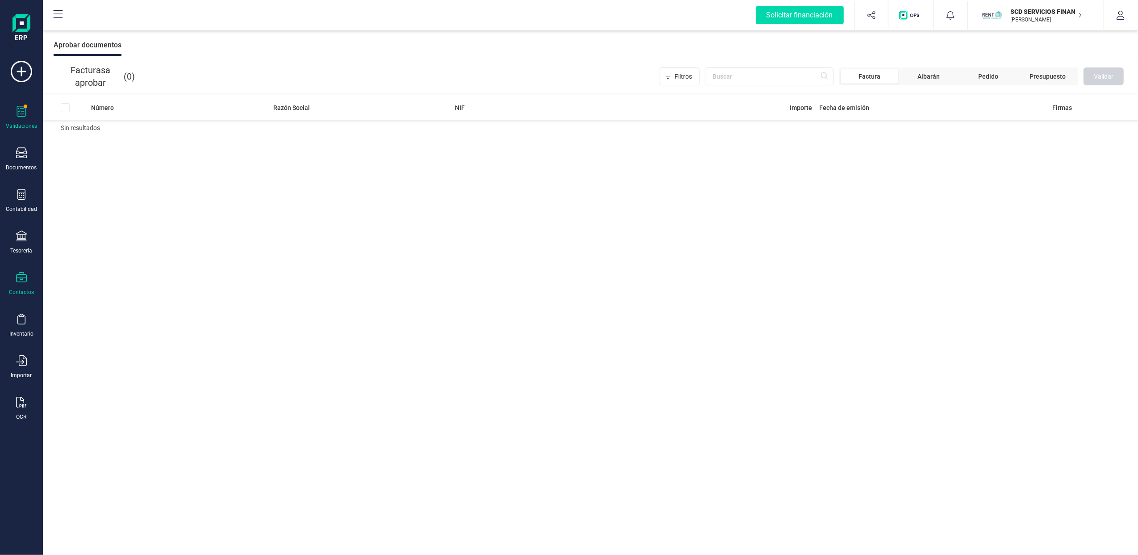 The image size is (1138, 555). Describe the element at coordinates (88, 45) in the screenshot. I see `div: Aprobar documentos` at that location.